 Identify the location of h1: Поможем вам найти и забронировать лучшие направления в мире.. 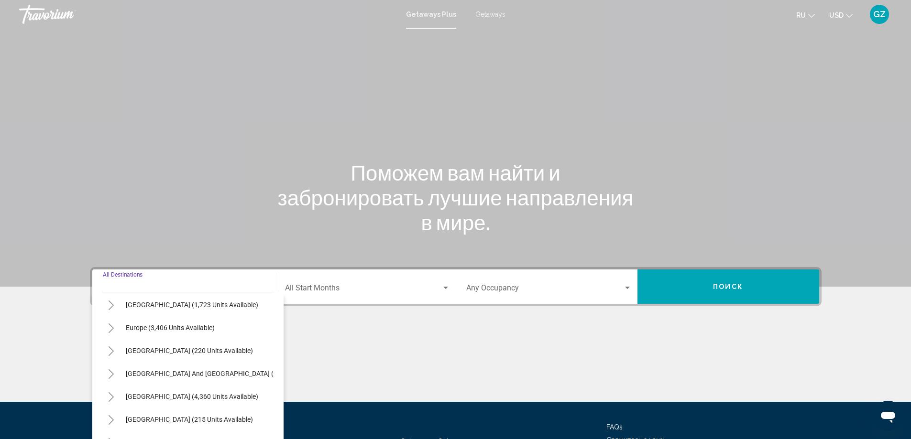
(456, 197).